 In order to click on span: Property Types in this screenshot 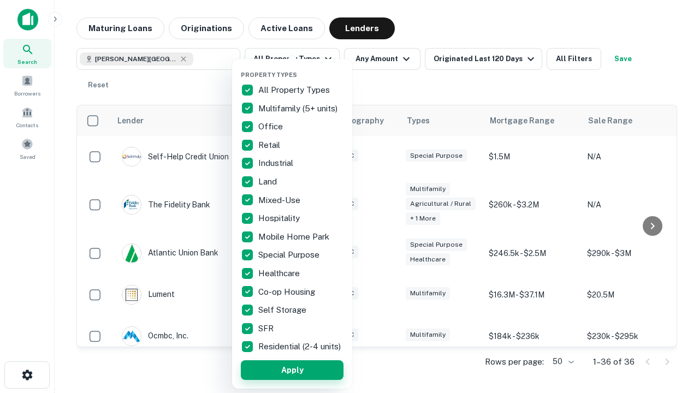, I will do `click(269, 75)`.